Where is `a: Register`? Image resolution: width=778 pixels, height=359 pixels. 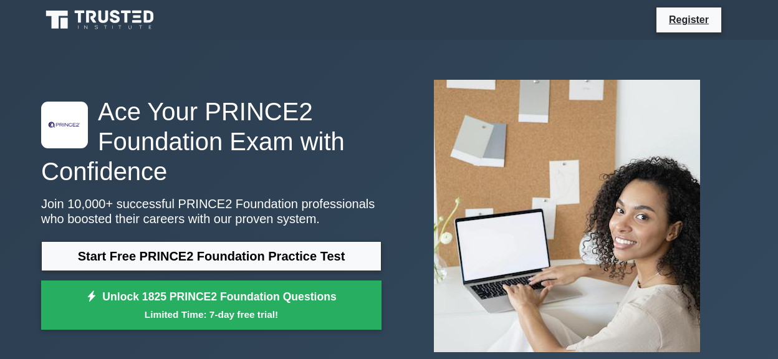 a: Register is located at coordinates (689, 19).